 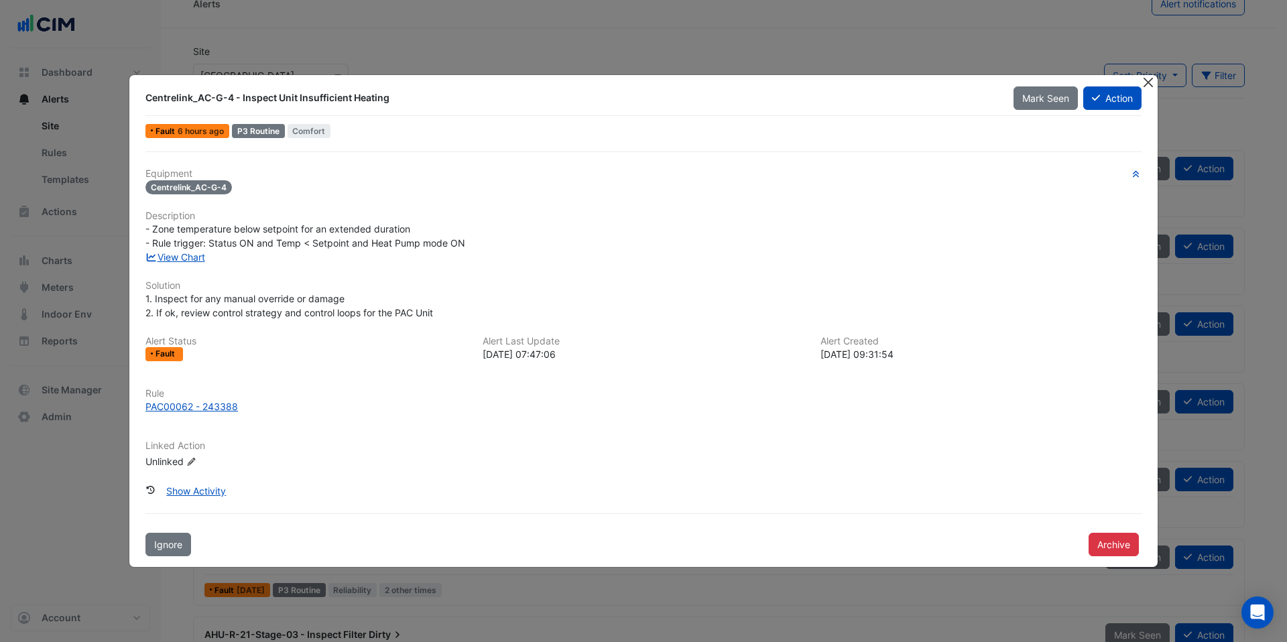 What do you see at coordinates (644, 286) in the screenshot?
I see `h6: Solution` at bounding box center [644, 286].